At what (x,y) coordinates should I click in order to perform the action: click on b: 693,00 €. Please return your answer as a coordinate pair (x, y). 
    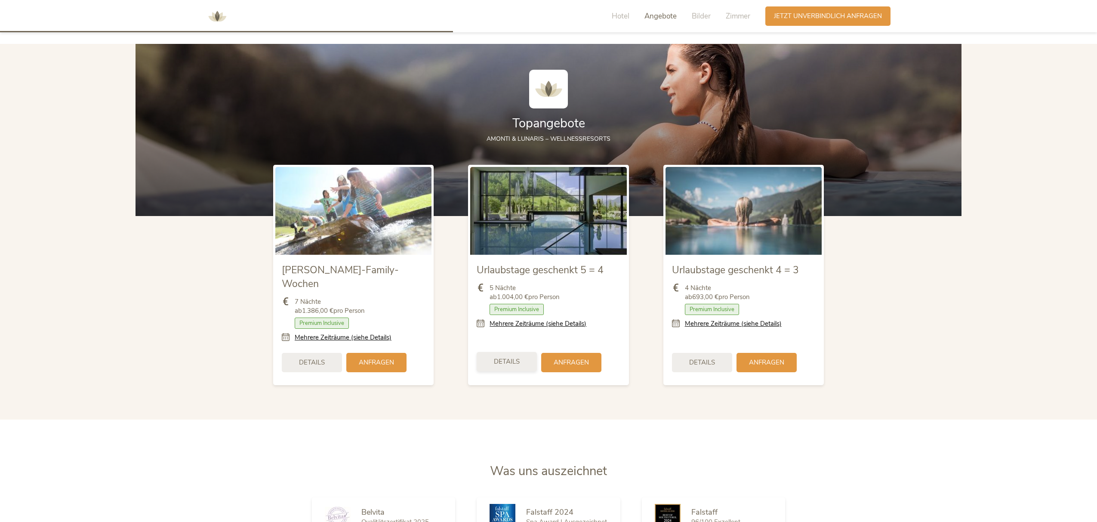
    Looking at the image, I should click on (705, 297).